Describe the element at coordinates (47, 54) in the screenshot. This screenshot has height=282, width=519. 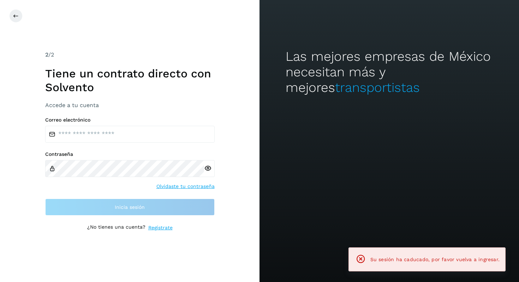
I see `span: 2` at that location.